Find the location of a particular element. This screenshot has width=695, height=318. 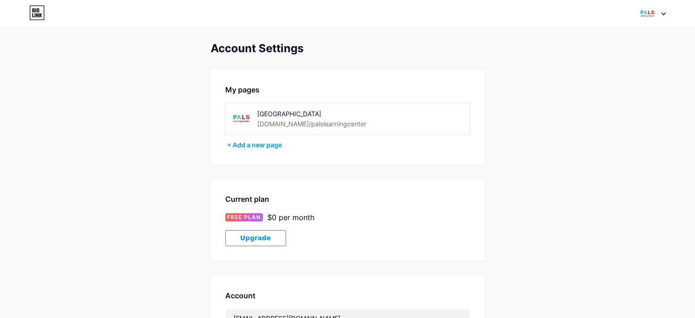

div: Current plan is located at coordinates (348, 199).